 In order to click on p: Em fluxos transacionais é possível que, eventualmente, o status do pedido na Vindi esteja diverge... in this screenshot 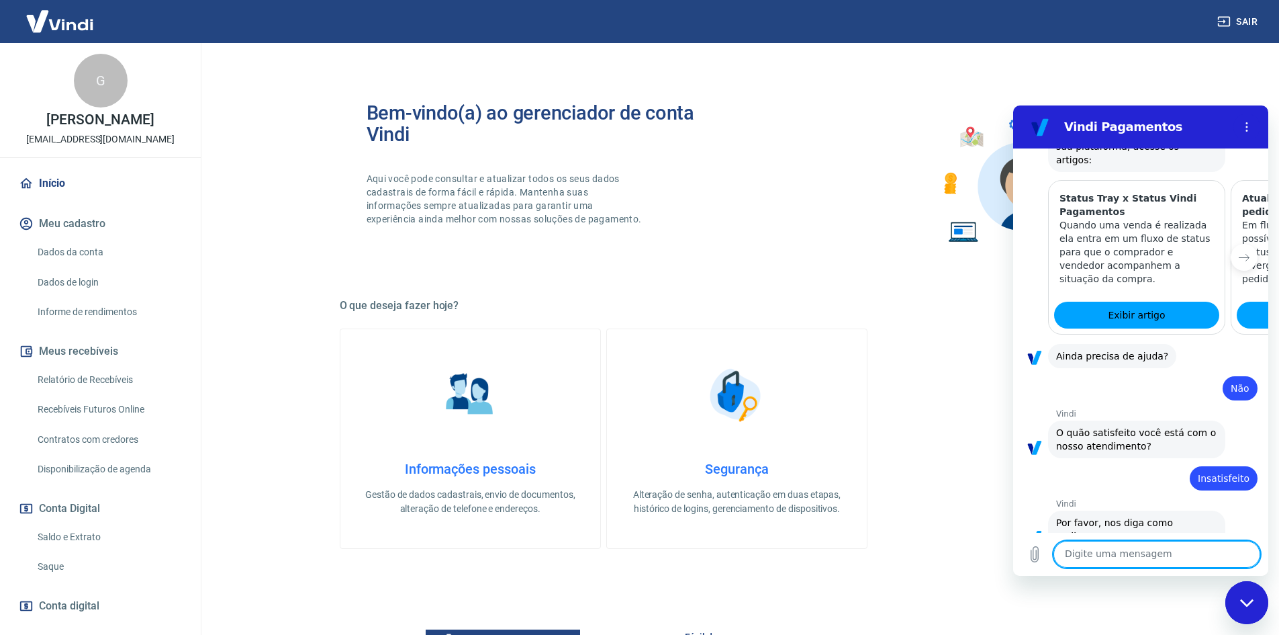, I will do `click(306, 146)`.